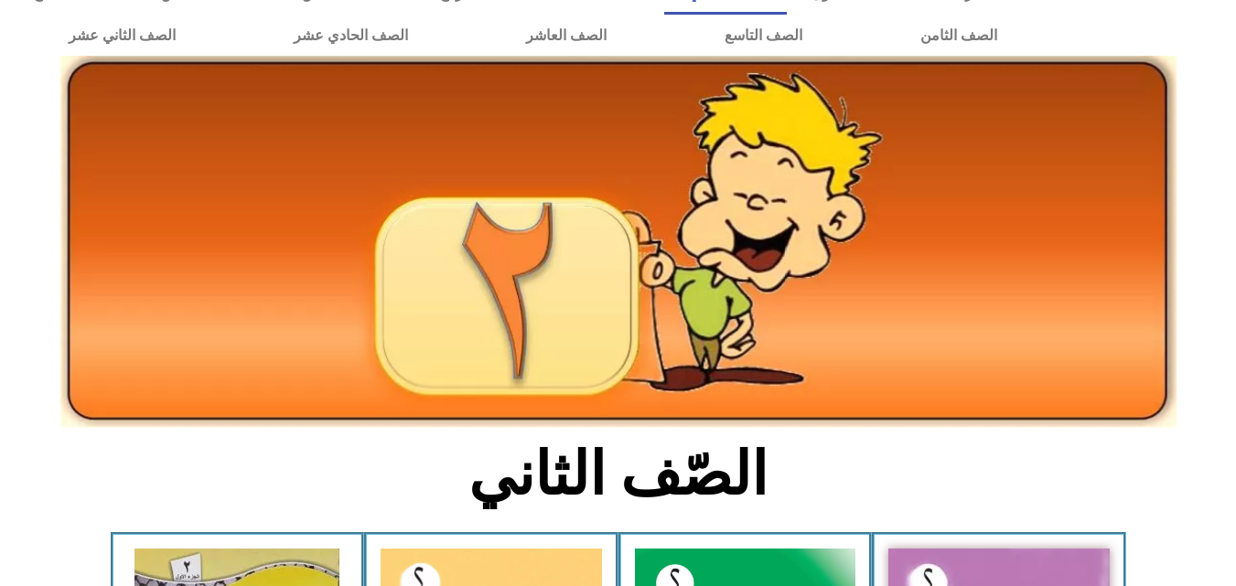 The width and height of the screenshot is (1236, 586). What do you see at coordinates (122, 36) in the screenshot?
I see `a: الصف الثاني عشر` at bounding box center [122, 36].